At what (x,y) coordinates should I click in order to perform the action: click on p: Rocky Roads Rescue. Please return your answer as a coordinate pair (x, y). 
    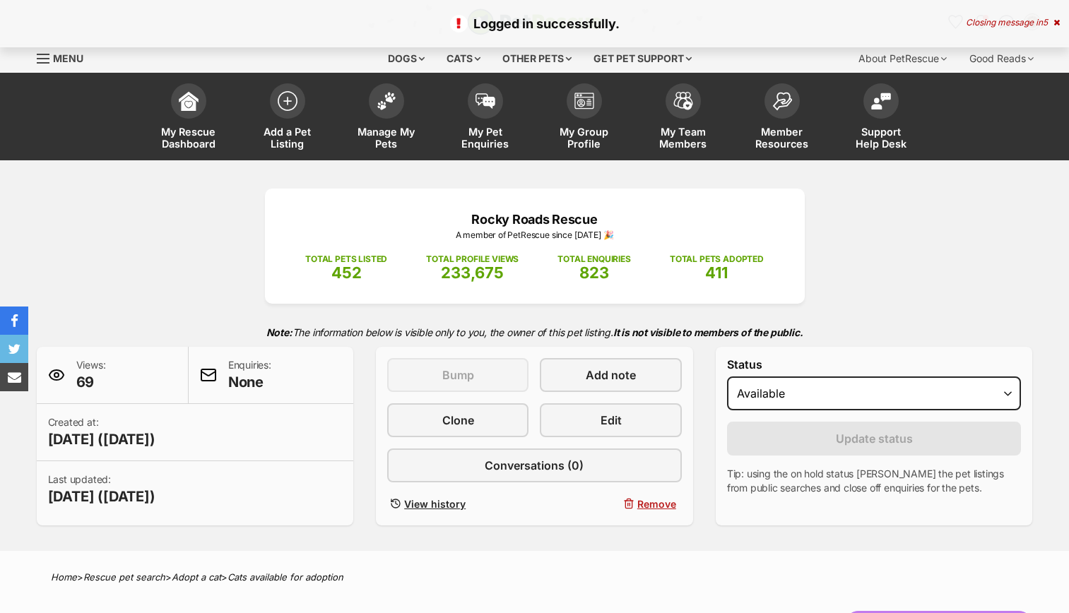
    Looking at the image, I should click on (535, 219).